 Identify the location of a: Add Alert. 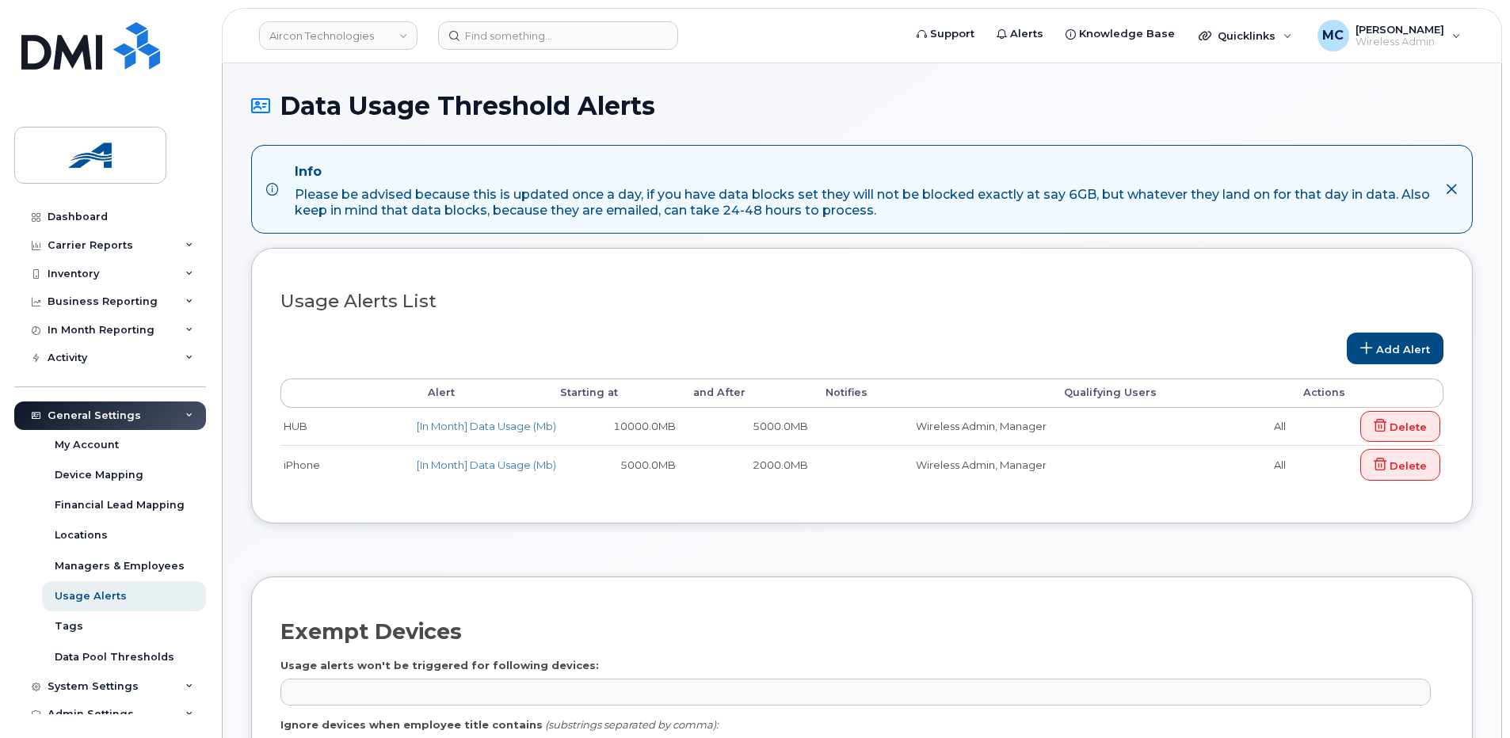
(1395, 349).